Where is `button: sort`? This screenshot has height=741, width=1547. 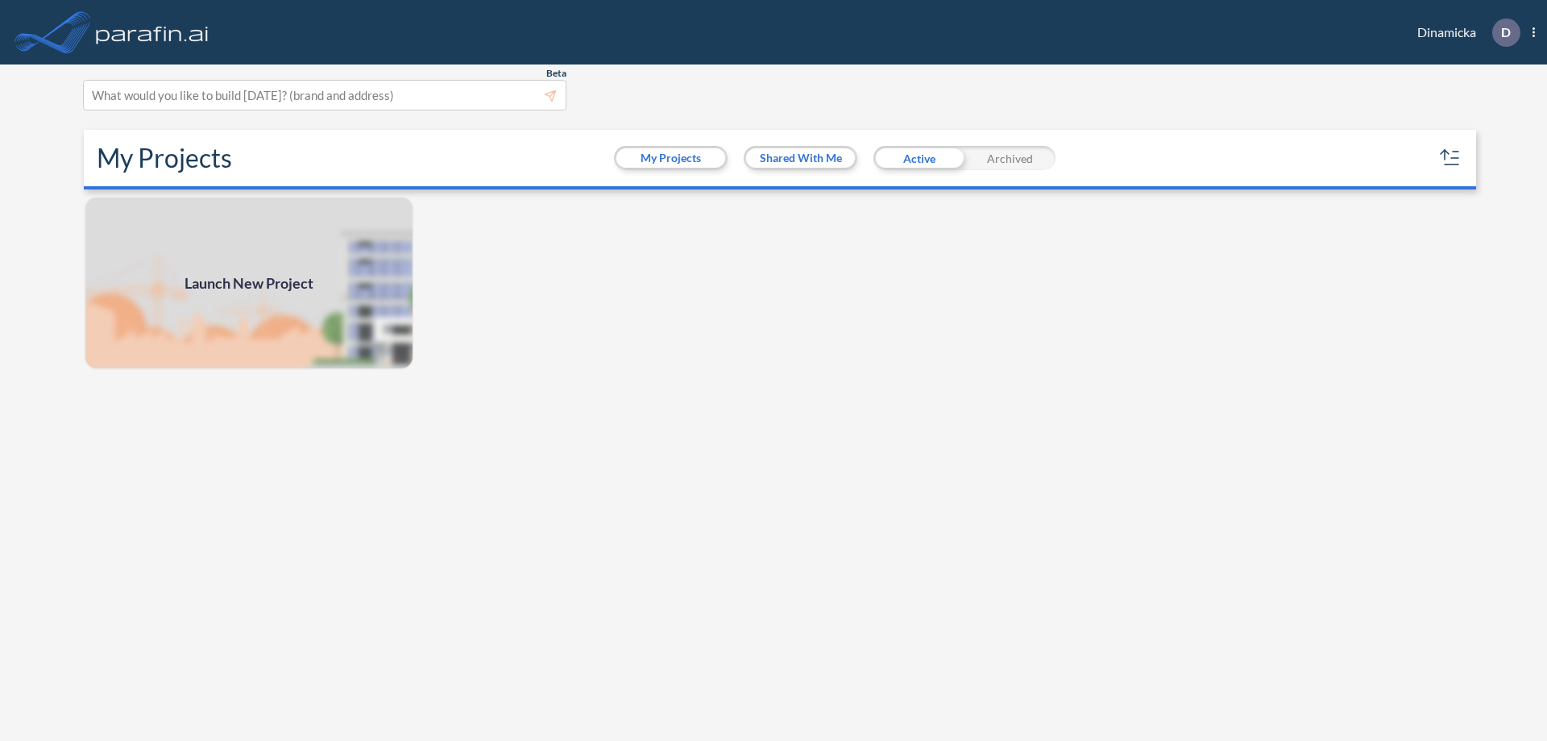
button: sort is located at coordinates (1451, 158).